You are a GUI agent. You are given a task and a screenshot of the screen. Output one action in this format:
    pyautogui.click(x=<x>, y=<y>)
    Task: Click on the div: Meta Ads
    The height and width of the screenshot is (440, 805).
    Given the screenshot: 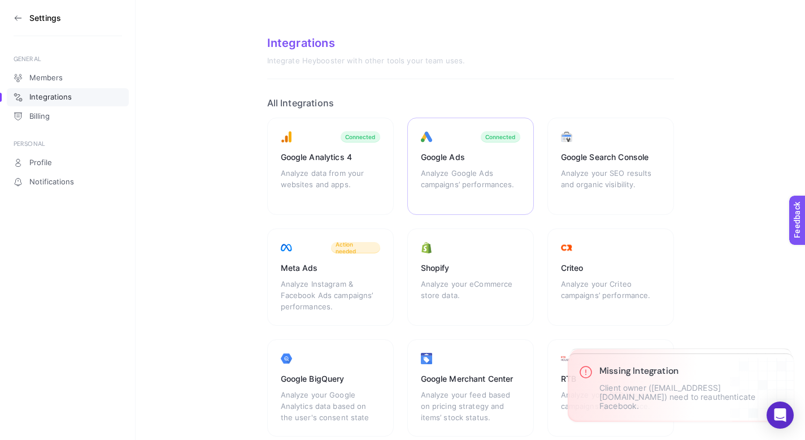 What is the action you would take?
    pyautogui.click(x=331, y=268)
    